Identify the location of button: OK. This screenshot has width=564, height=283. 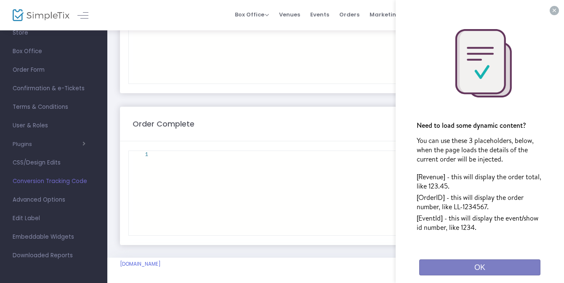
(480, 267).